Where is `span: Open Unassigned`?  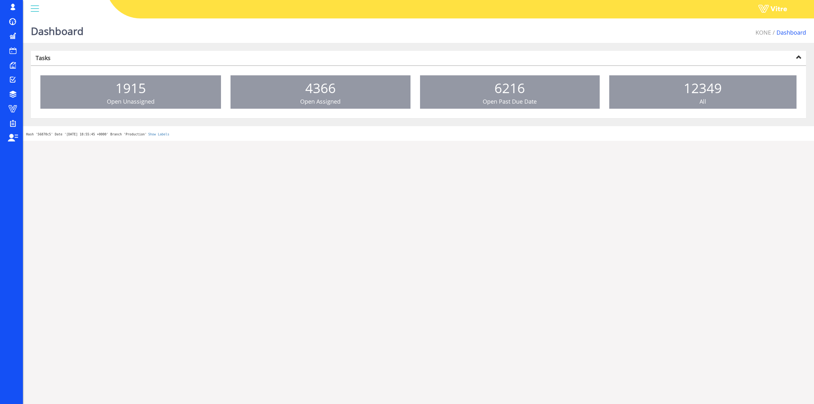
span: Open Unassigned is located at coordinates (131, 101).